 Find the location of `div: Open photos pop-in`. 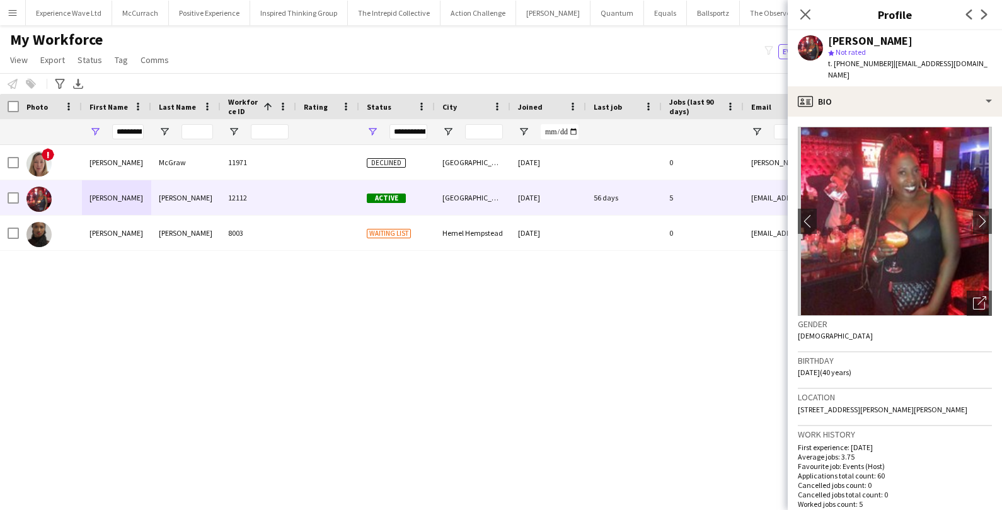

div: Open photos pop-in is located at coordinates (980, 303).